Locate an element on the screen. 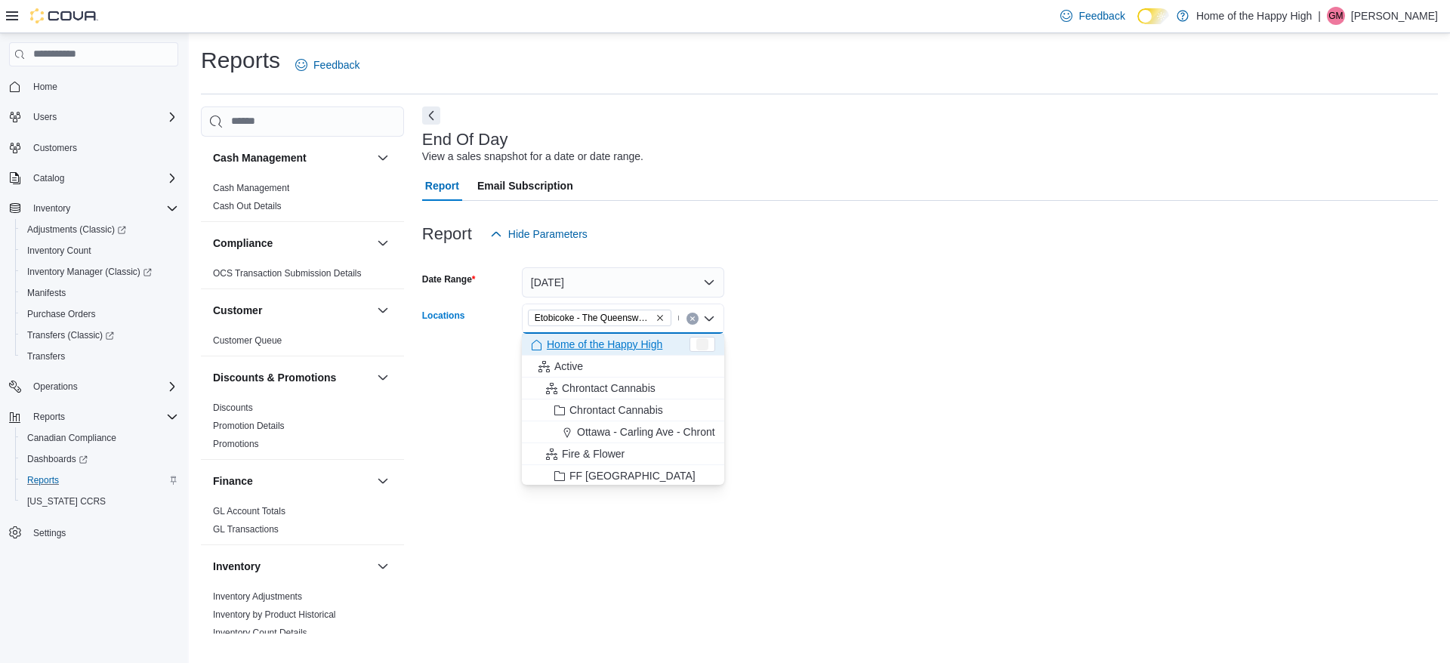 This screenshot has width=1450, height=663. a: Cash Management is located at coordinates (251, 188).